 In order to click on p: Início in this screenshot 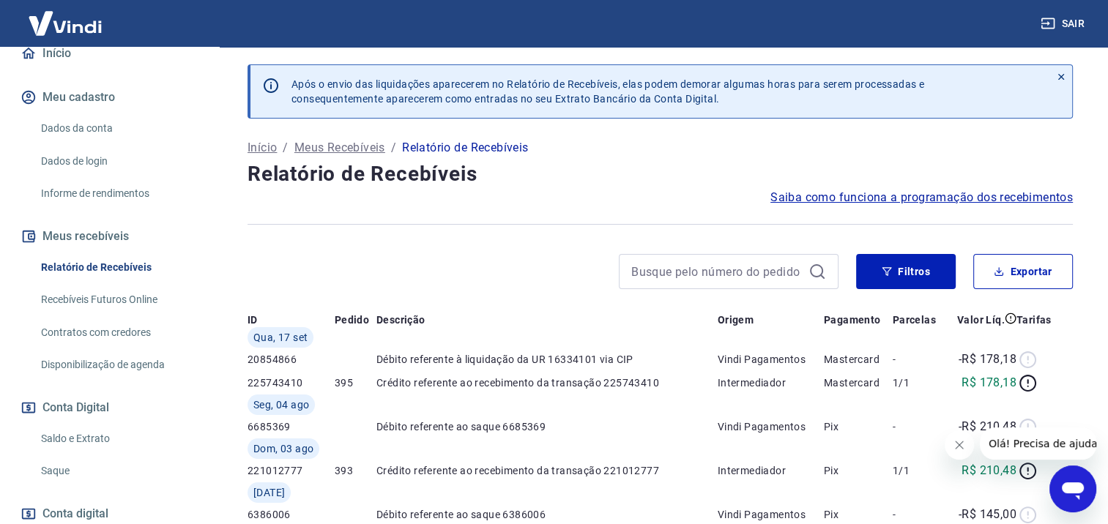, I will do `click(262, 148)`.